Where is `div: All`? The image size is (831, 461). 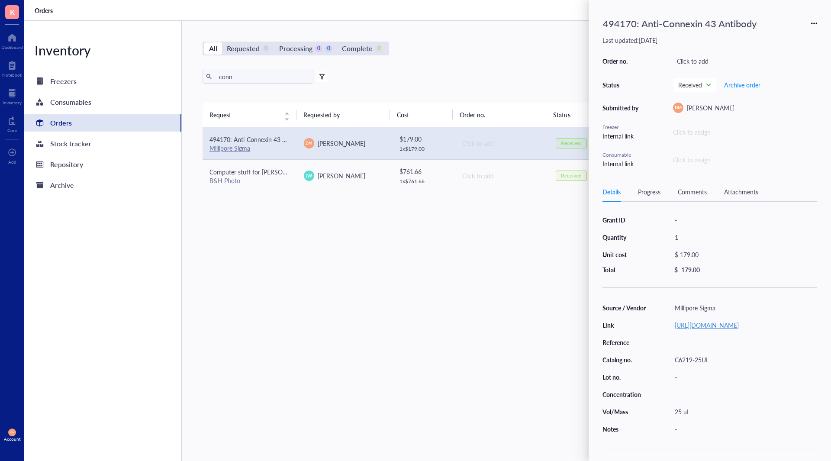
div: All is located at coordinates (213, 48).